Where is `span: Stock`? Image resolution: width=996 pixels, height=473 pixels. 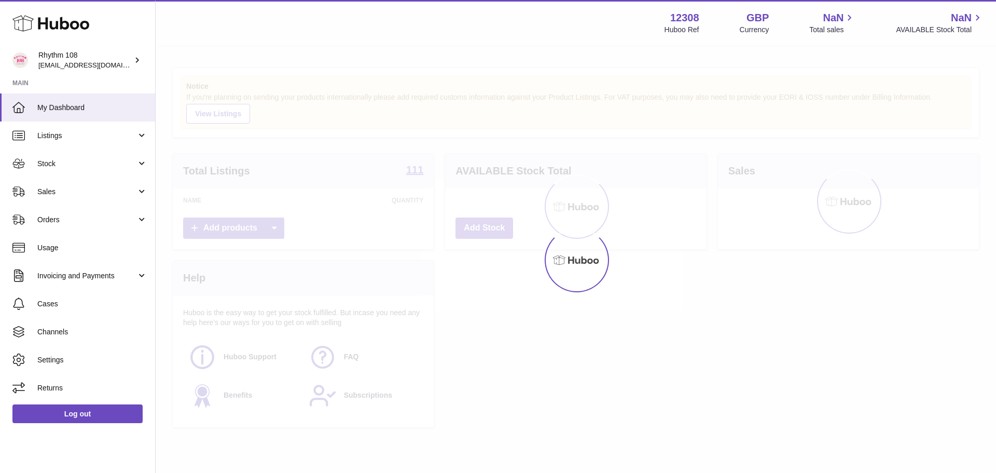 span: Stock is located at coordinates (87, 163).